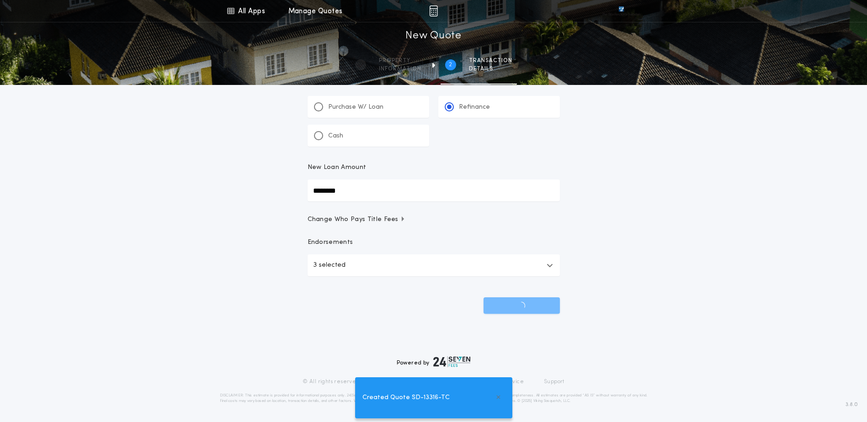 This screenshot has height=422, width=867. I want to click on span: Transaction, so click(490, 61).